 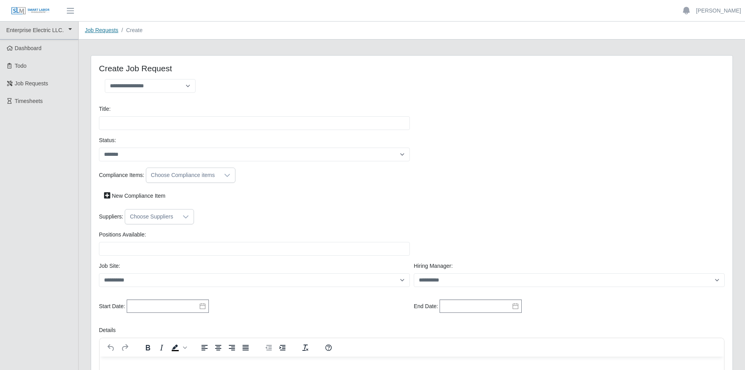 What do you see at coordinates (183, 175) in the screenshot?
I see `div: Choose Compliance items` at bounding box center [183, 175].